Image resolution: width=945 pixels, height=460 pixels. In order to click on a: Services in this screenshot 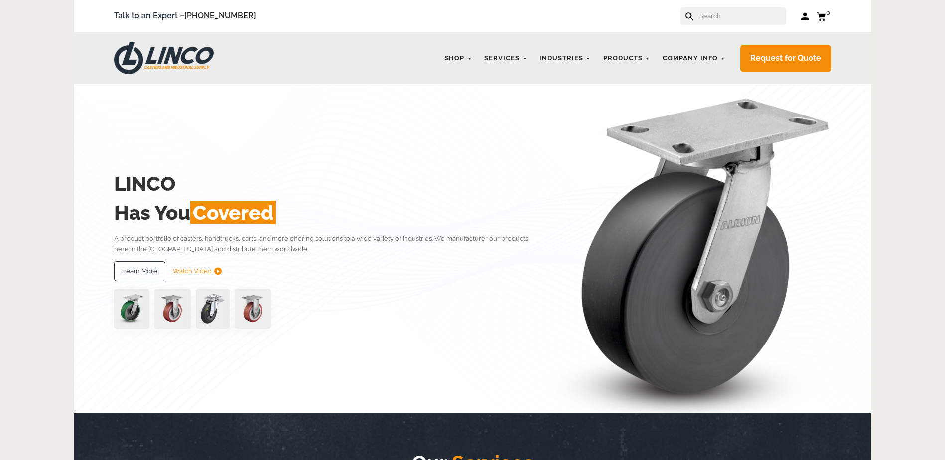, I will do `click(505, 58)`.